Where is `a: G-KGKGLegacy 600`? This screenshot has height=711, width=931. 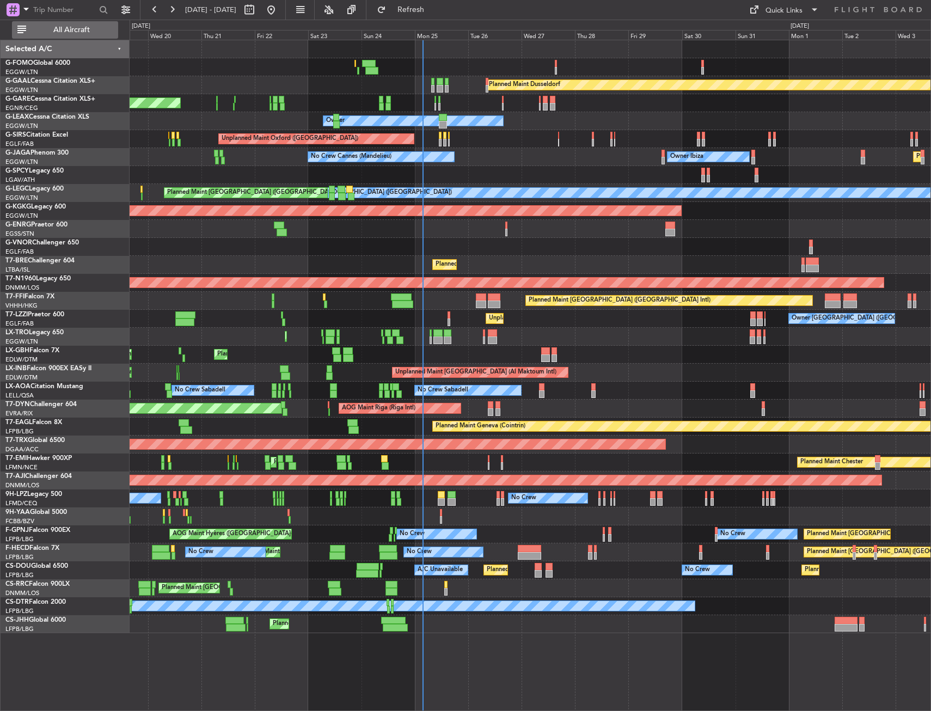 a: G-KGKGLegacy 600 is located at coordinates (35, 207).